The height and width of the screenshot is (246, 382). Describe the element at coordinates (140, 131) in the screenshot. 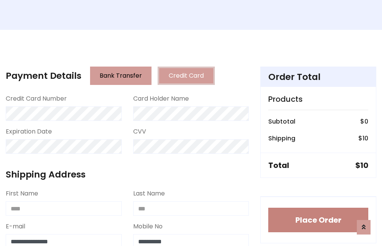

I see `label: CVV` at that location.